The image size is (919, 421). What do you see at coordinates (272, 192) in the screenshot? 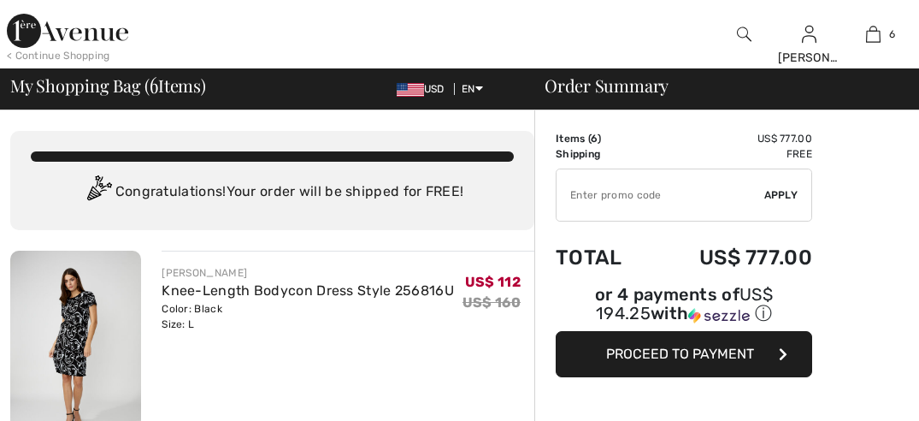
I see `div: Congratulations! Your order will be shipped for FREE!` at bounding box center [272, 192].